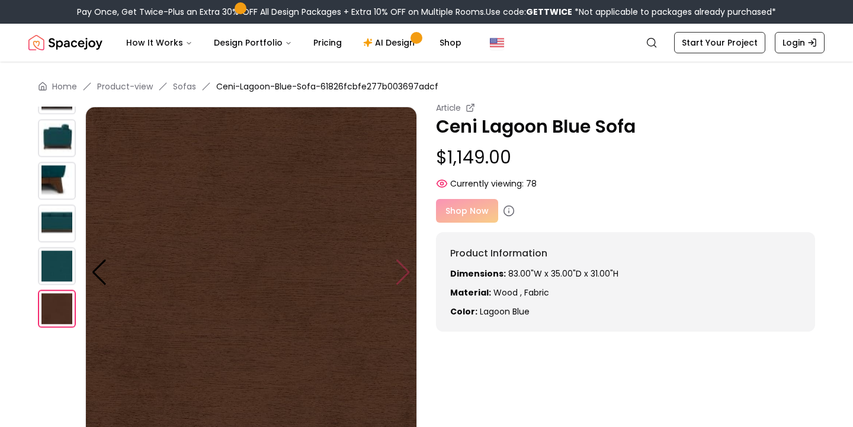  Describe the element at coordinates (626, 127) in the screenshot. I see `p: Ceni Lagoon Blue Sofa` at that location.